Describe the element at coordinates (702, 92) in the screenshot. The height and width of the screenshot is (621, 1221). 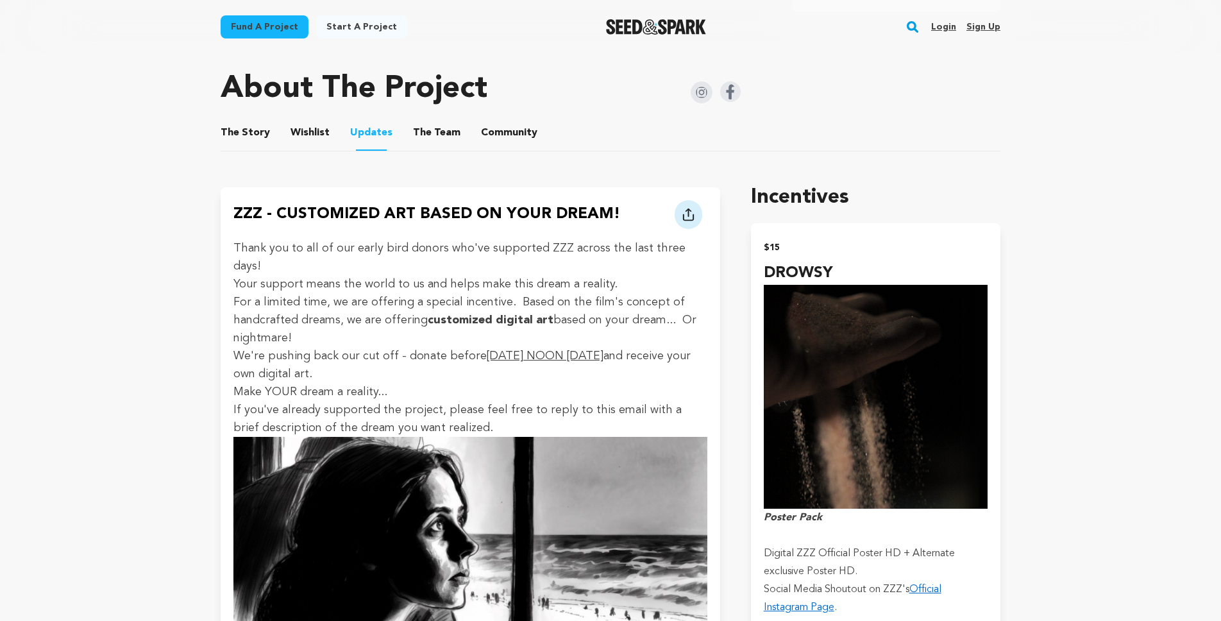
I see `img: Seed&Spark Instagram Icon` at that location.